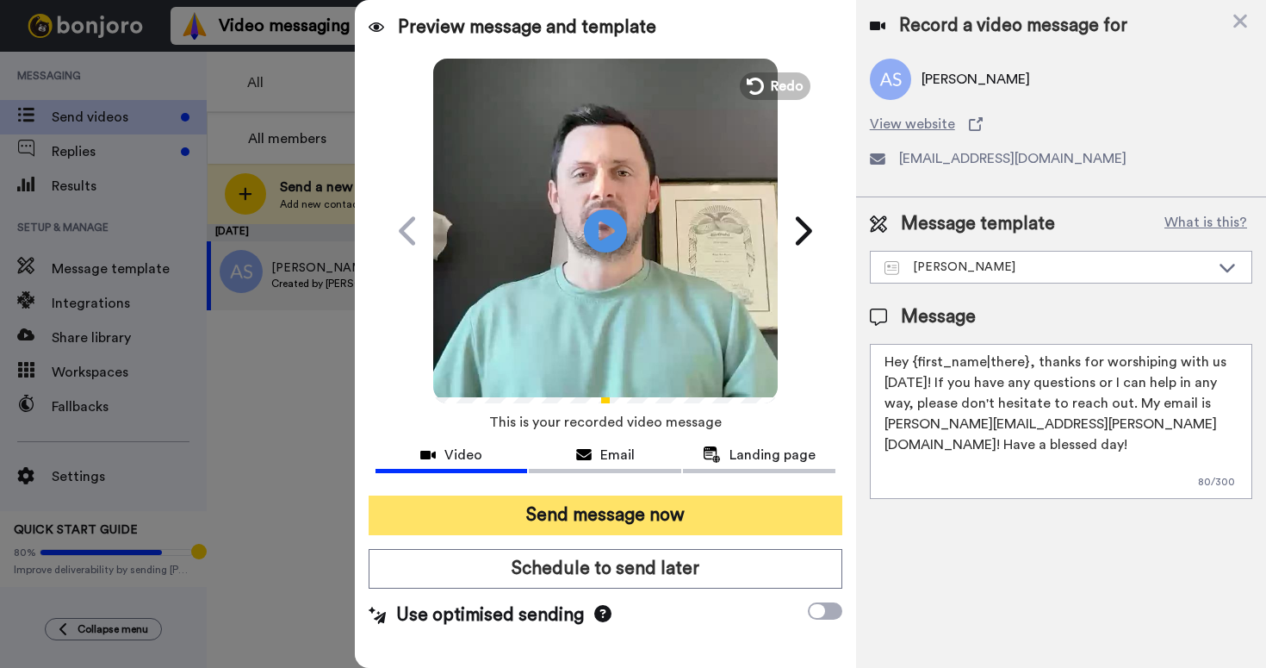  What do you see at coordinates (25, 27) in the screenshot?
I see `img: c638375f-eacb-431c-9714-bd8d08f708a7-1584310529.jpg` at bounding box center [25, 27].